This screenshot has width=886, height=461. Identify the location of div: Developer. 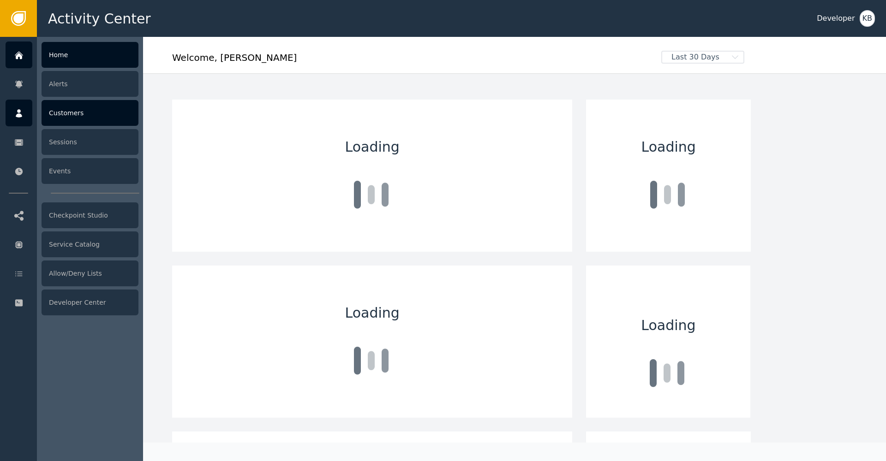
(836, 18).